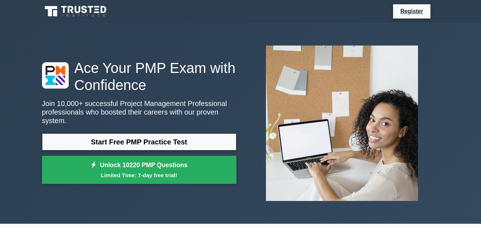 The height and width of the screenshot is (228, 481). Describe the element at coordinates (139, 112) in the screenshot. I see `p: Join 10,000+ successful Project Management Professional professionals who boosted their careers w...` at that location.